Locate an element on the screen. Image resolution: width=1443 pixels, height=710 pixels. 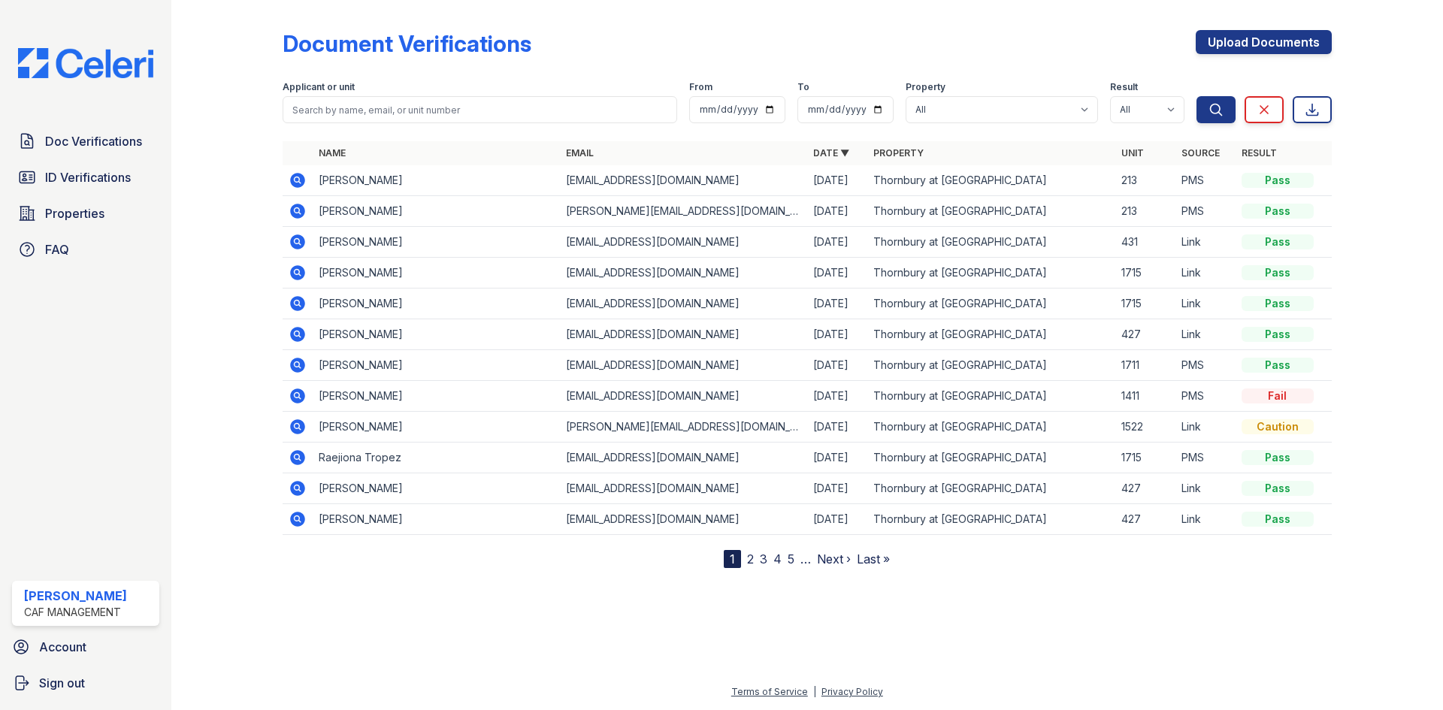
a: 3 is located at coordinates (764, 559).